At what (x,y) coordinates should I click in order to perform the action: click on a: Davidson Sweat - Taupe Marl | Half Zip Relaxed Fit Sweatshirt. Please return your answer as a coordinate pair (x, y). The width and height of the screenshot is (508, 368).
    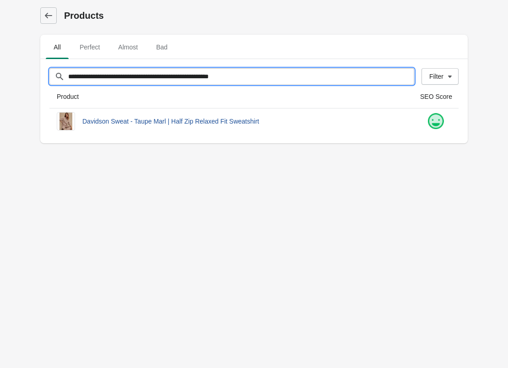
    Looking at the image, I should click on (244, 121).